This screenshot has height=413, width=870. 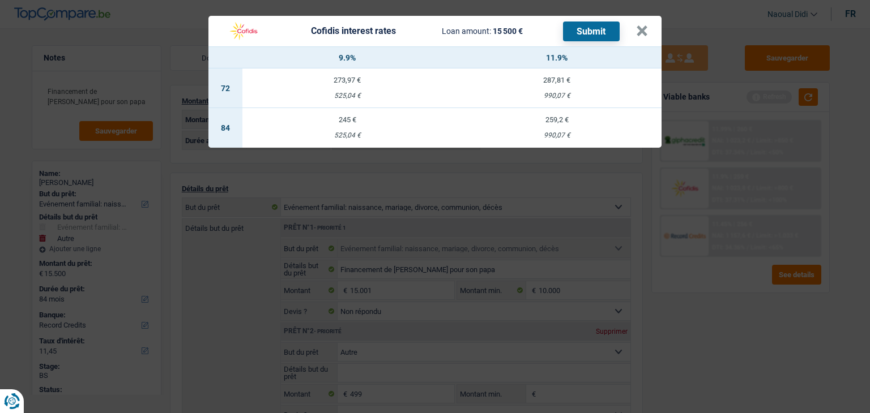 What do you see at coordinates (557, 119) in the screenshot?
I see `div: 259,2 €` at bounding box center [557, 119].